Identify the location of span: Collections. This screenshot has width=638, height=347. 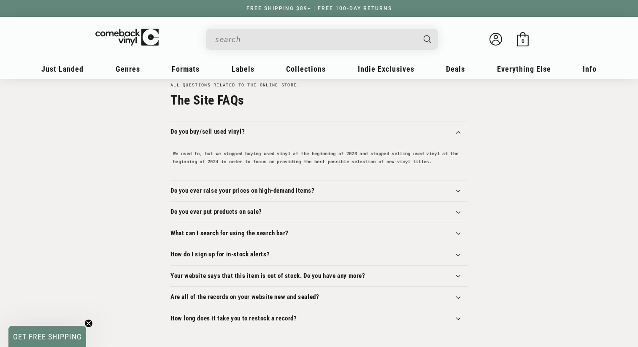
(306, 69).